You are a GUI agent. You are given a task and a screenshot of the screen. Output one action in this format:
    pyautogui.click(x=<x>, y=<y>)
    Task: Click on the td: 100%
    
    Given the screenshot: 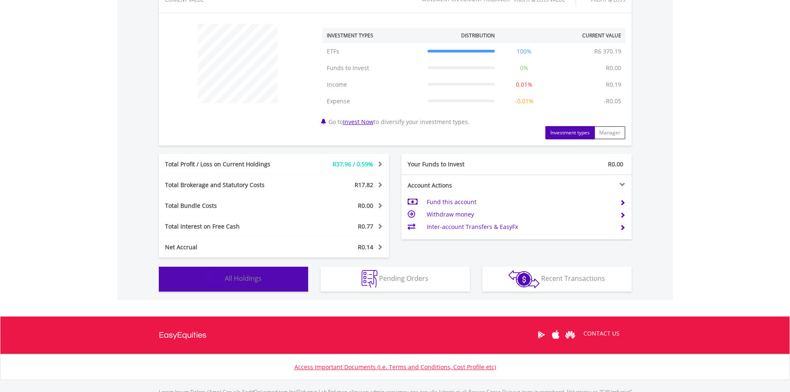 What is the action you would take?
    pyautogui.click(x=524, y=51)
    